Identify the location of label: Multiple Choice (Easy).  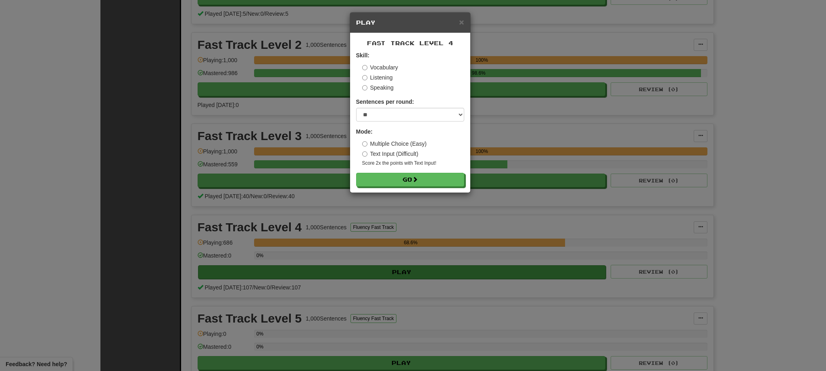
(395, 144).